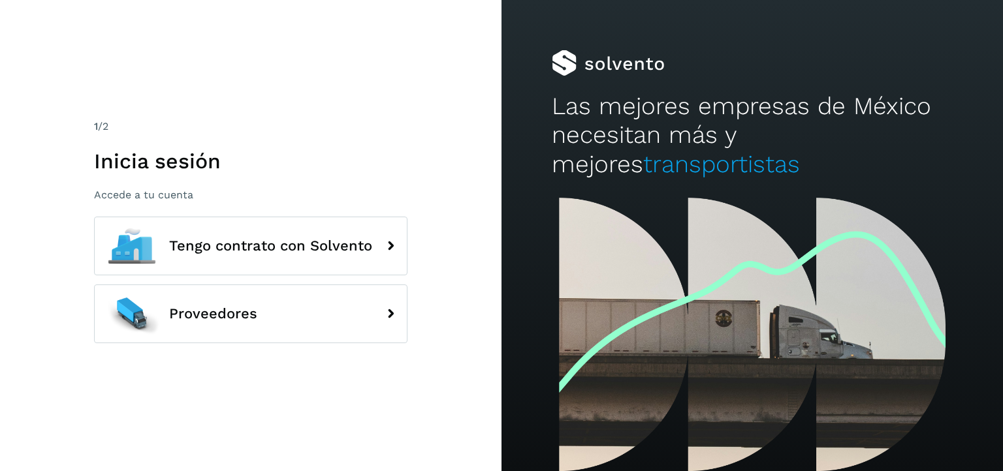 Image resolution: width=1003 pixels, height=471 pixels. Describe the element at coordinates (251, 195) in the screenshot. I see `p: Accede a tu cuenta` at that location.